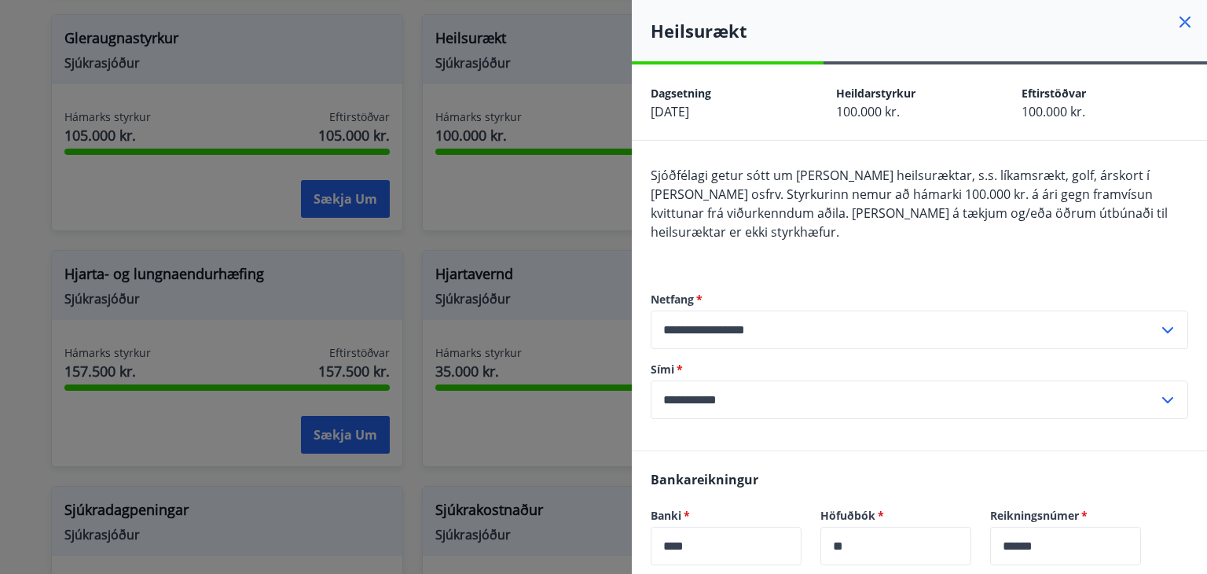  What do you see at coordinates (876, 93) in the screenshot?
I see `span: Heildarstyrkur` at bounding box center [876, 93].